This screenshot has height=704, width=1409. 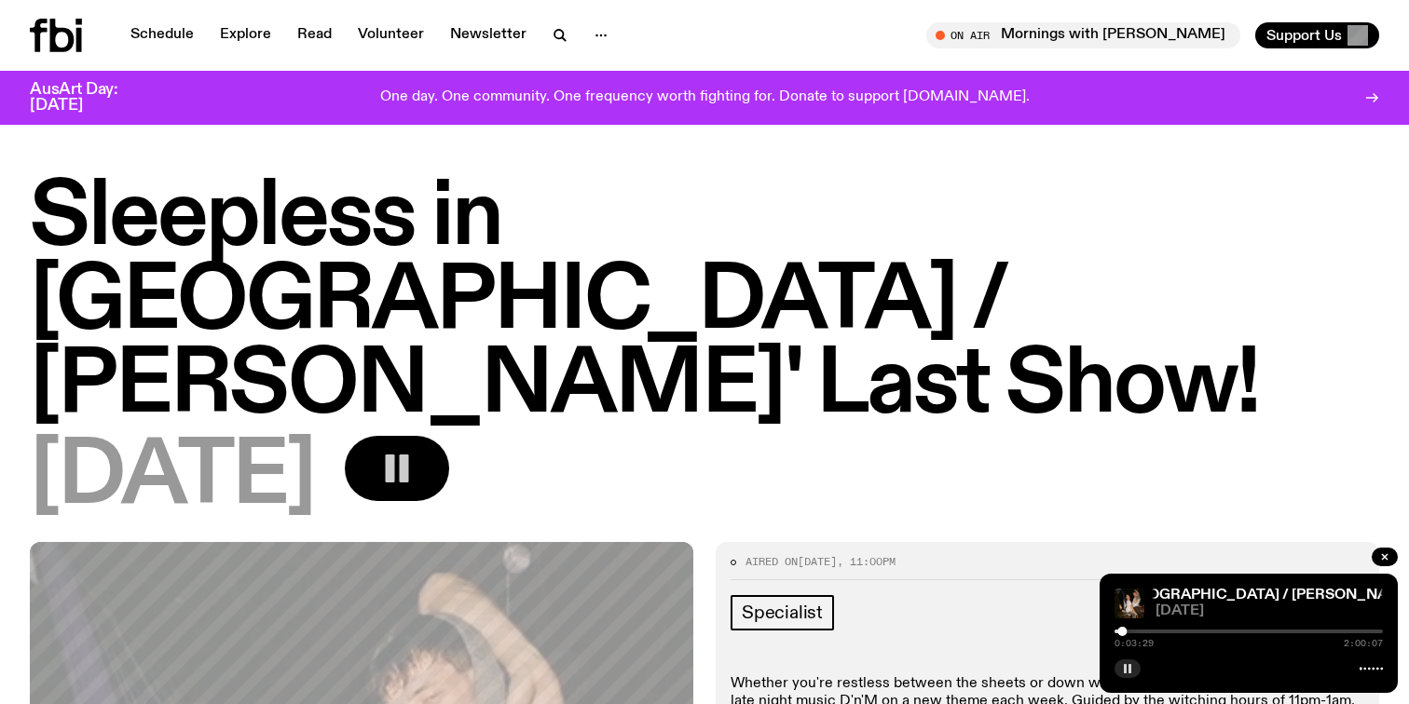 What do you see at coordinates (245, 35) in the screenshot?
I see `a: Explore` at bounding box center [245, 35].